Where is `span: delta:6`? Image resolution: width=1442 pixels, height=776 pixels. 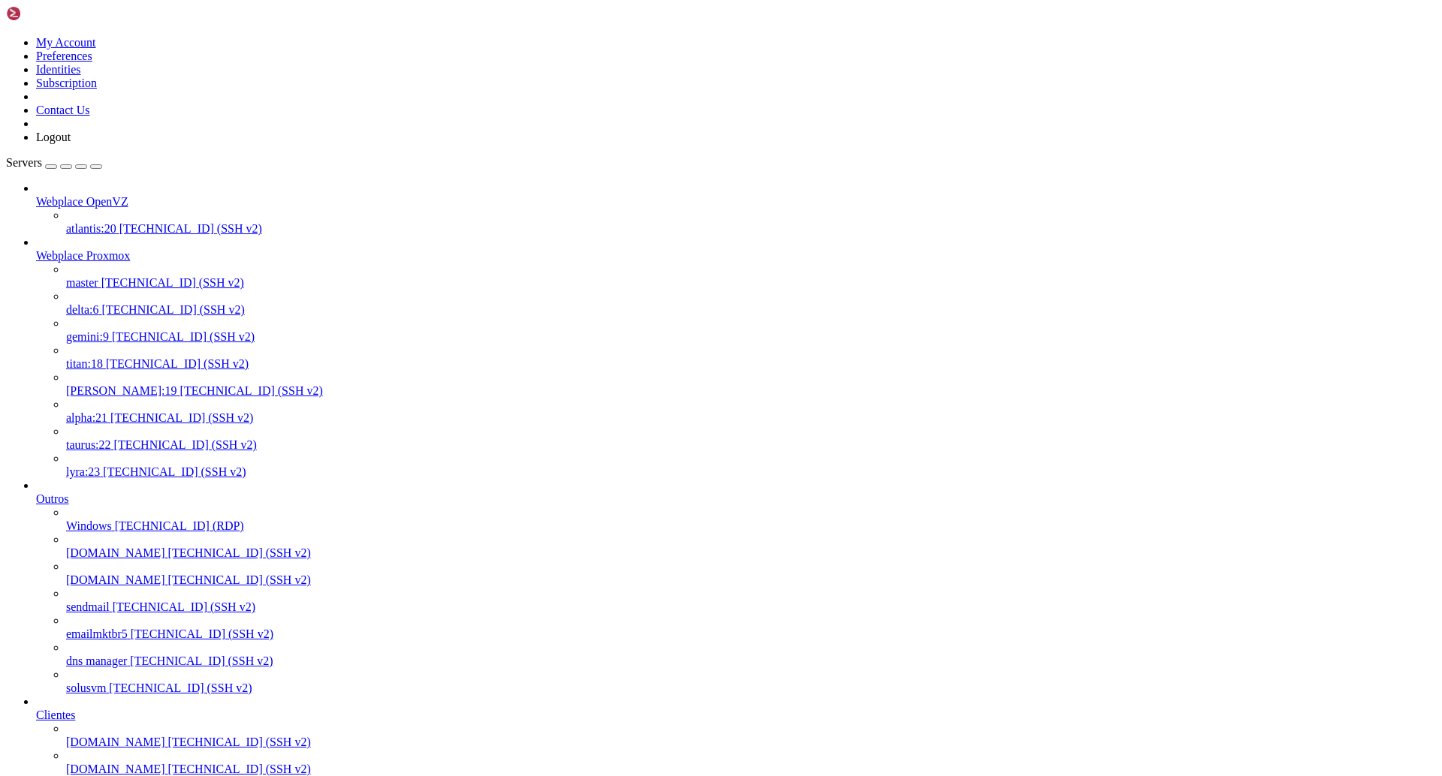
span: delta:6 is located at coordinates (83, 309).